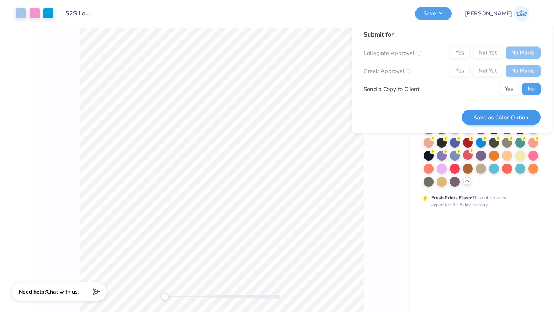 The width and height of the screenshot is (554, 312). What do you see at coordinates (501, 117) in the screenshot?
I see `button: Save as Color Option` at bounding box center [501, 117].